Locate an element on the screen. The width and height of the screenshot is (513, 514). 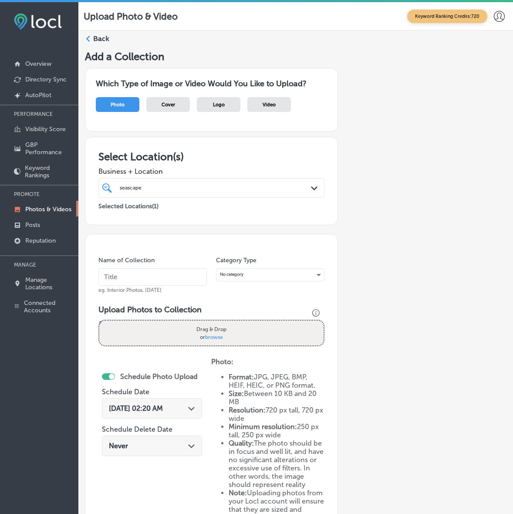
span: Keyword Ranking Credits: 720 is located at coordinates (448, 16).